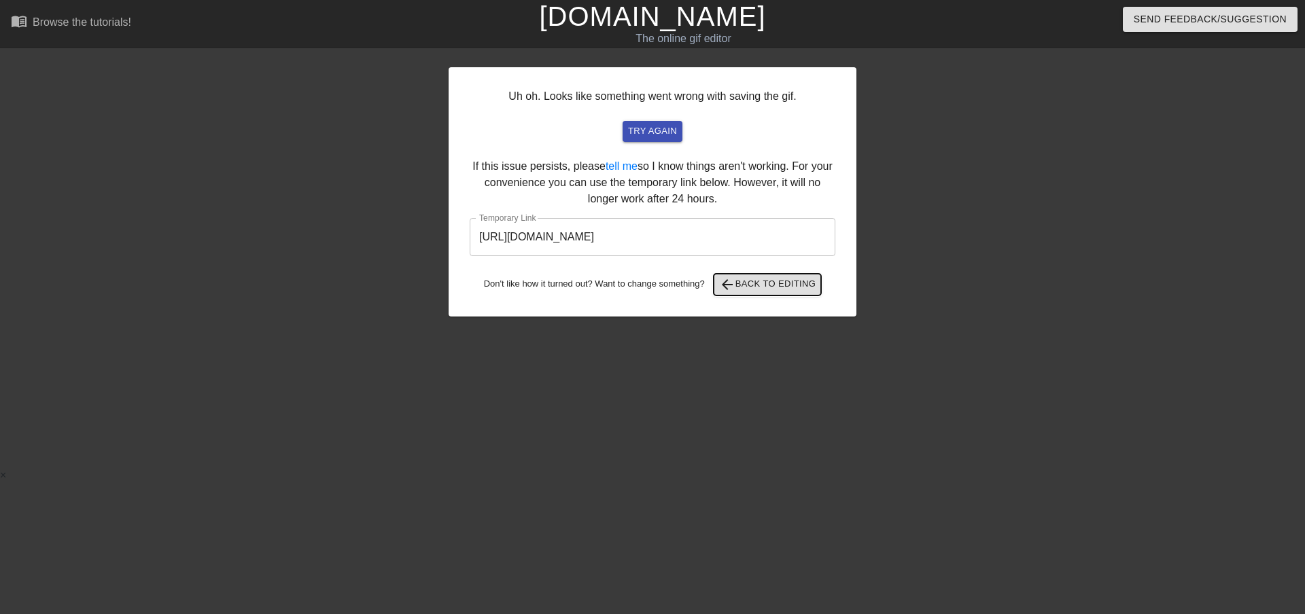 Image resolution: width=1305 pixels, height=614 pixels. Describe the element at coordinates (683, 39) in the screenshot. I see `div: The online gif editor` at that location.